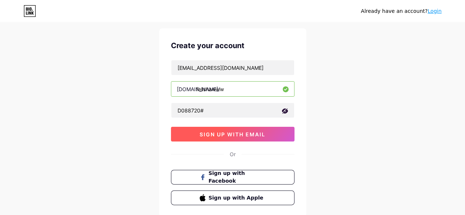 This screenshot has height=215, width=465. What do you see at coordinates (233, 68) in the screenshot?
I see `input: Email` at bounding box center [233, 68].